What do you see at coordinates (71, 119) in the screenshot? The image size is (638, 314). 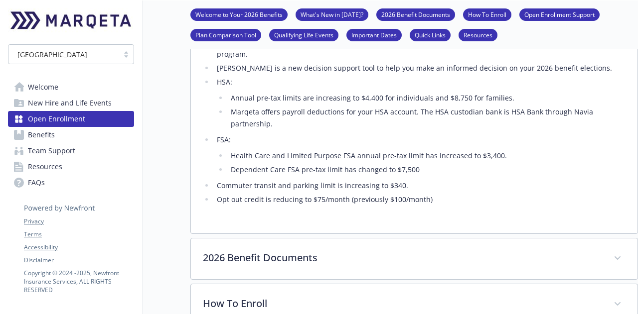 I see `a: Open Enrollment` at bounding box center [71, 119].